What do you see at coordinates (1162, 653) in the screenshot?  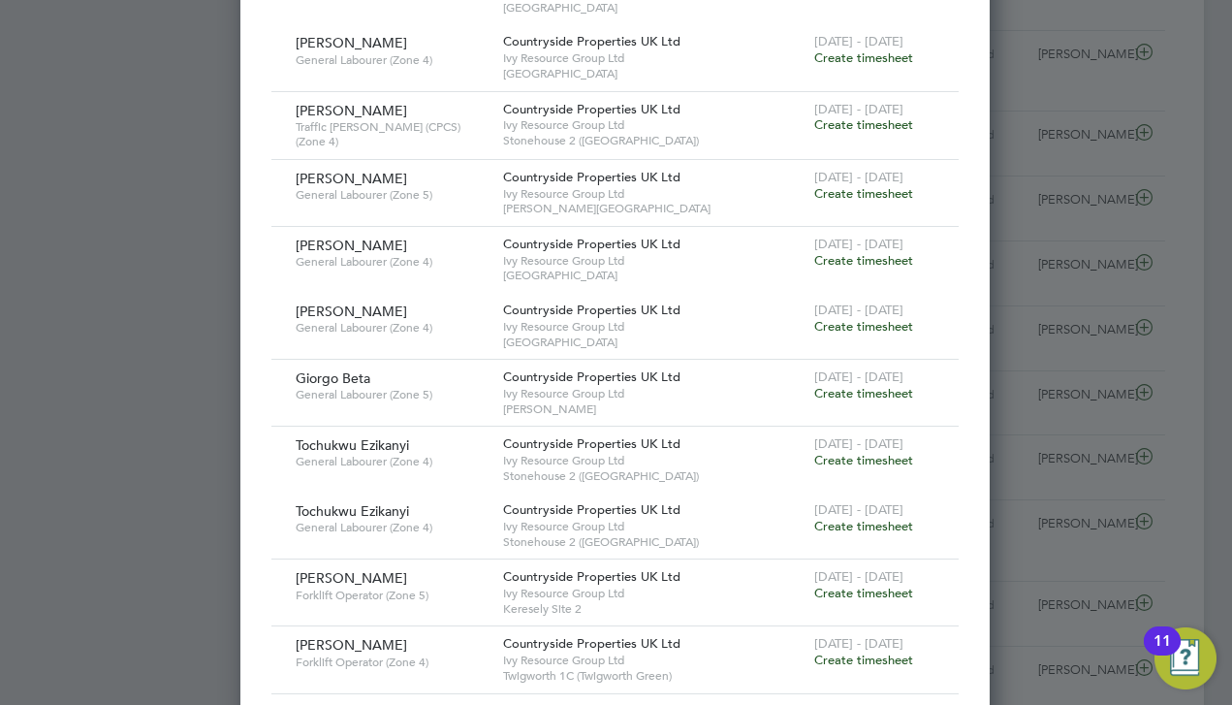 I see `div: 11` at bounding box center [1162, 653].